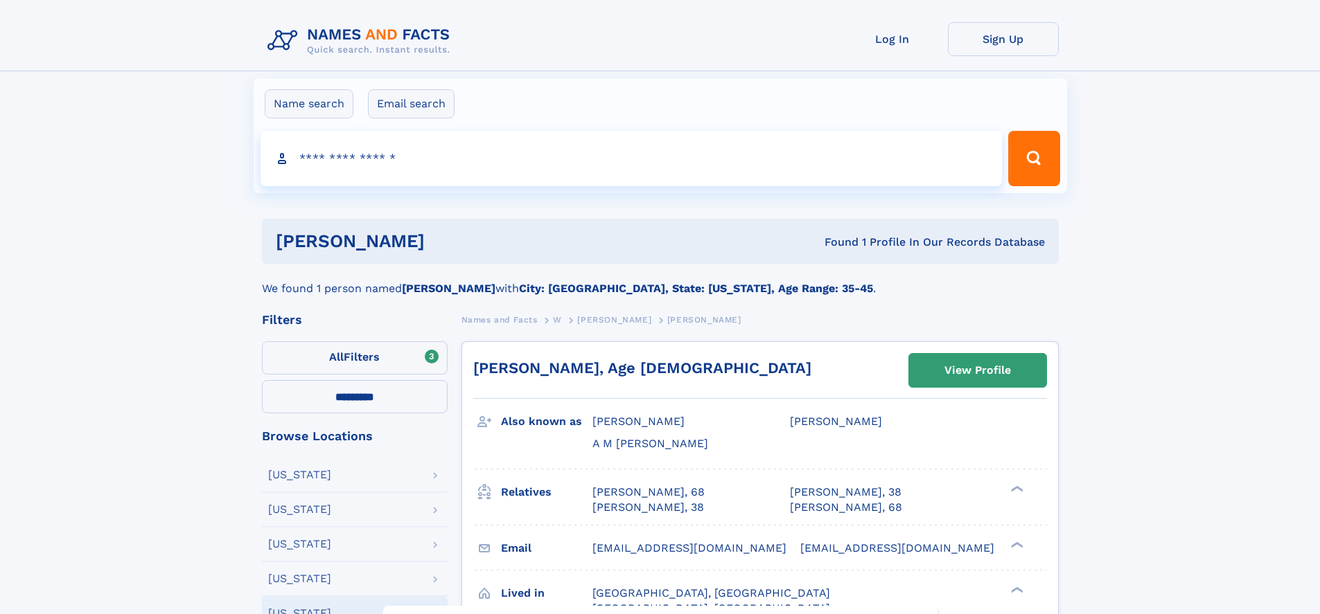 The height and width of the screenshot is (614, 1320). What do you see at coordinates (355, 436) in the screenshot?
I see `div: Browse Locations` at bounding box center [355, 436].